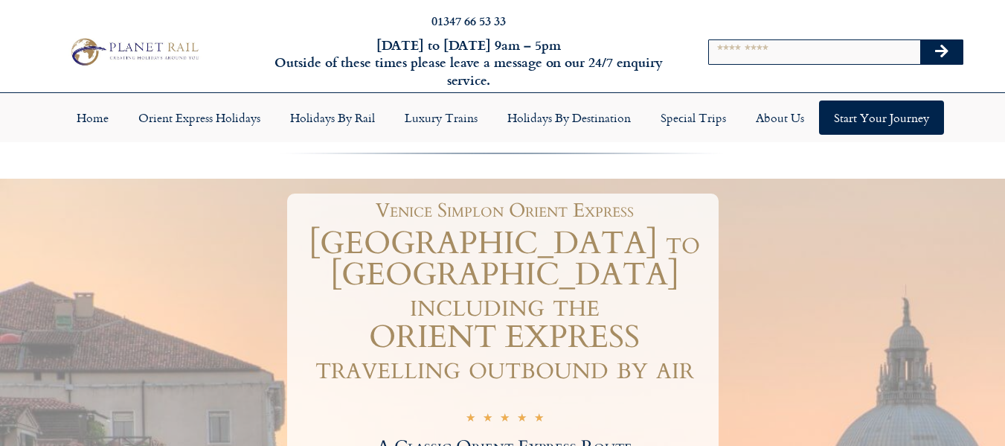 This screenshot has height=446, width=1005. Describe the element at coordinates (441, 118) in the screenshot. I see `a: Luxury Trains` at that location.